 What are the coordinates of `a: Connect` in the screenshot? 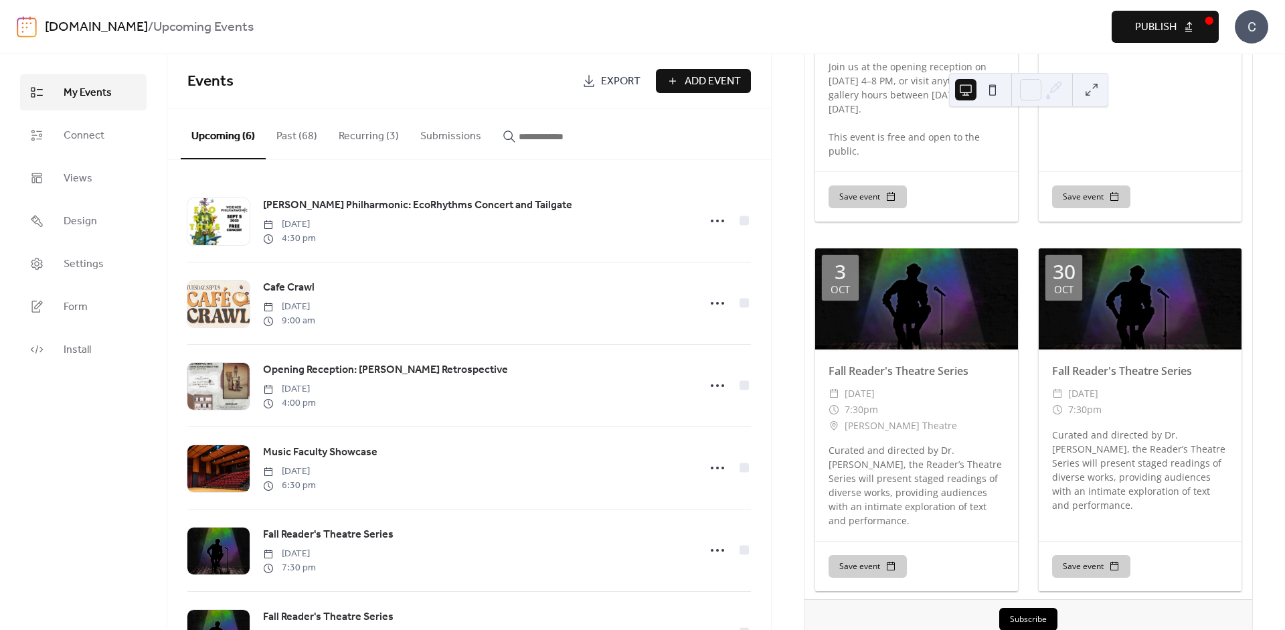 It's located at (83, 135).